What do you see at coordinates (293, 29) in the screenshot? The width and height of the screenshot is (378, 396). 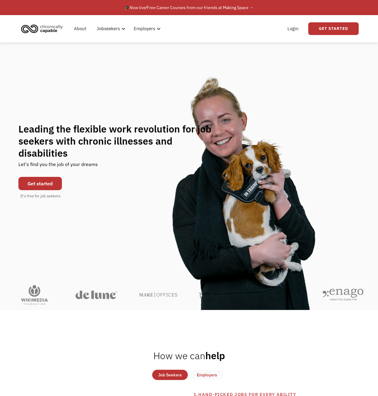 I see `a: Login` at bounding box center [293, 29].